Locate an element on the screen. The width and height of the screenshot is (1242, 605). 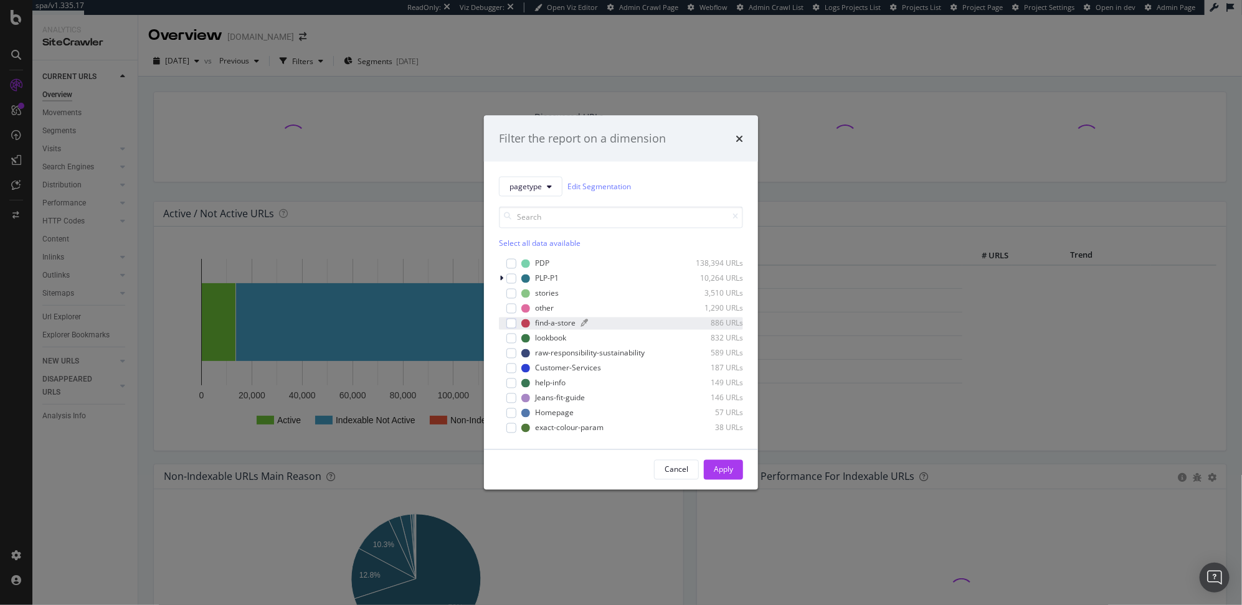
div: 149 URLs is located at coordinates (713, 383).